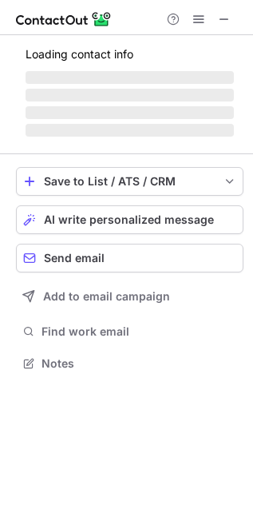 The height and width of the screenshot is (509, 253). Describe the element at coordinates (139, 331) in the screenshot. I see `span: Find work email` at that location.